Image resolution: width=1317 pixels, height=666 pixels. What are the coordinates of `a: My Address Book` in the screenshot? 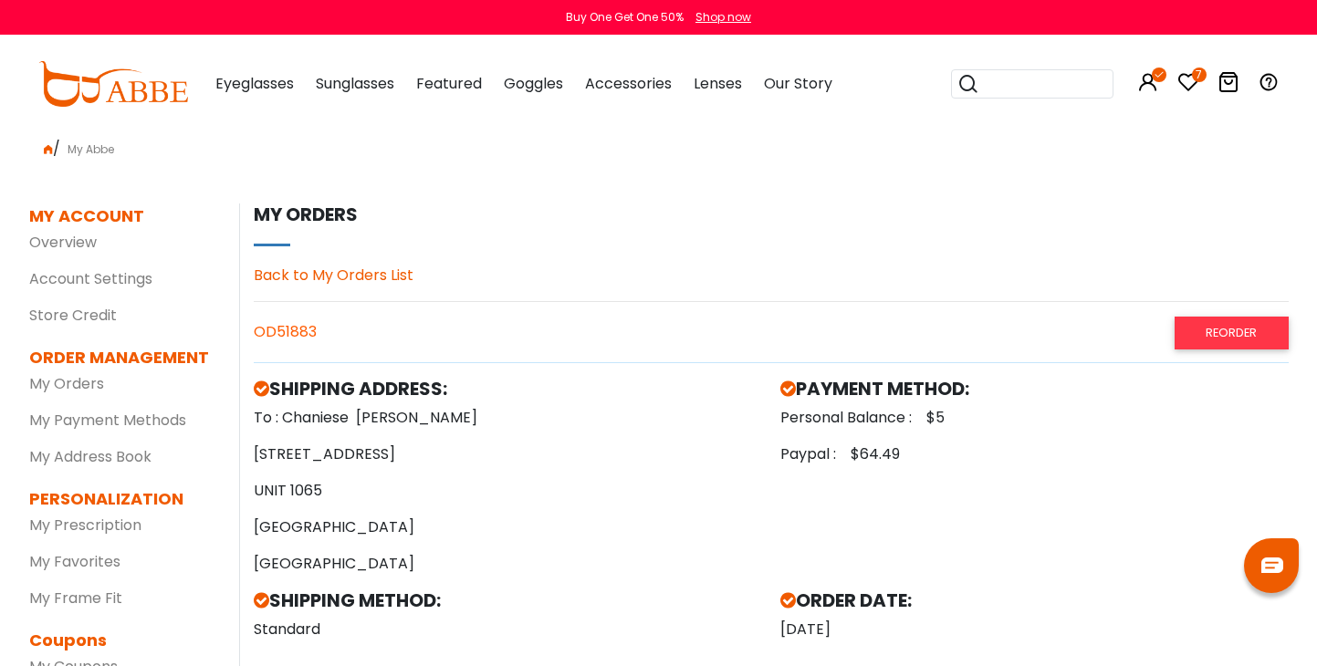 It's located at (90, 456).